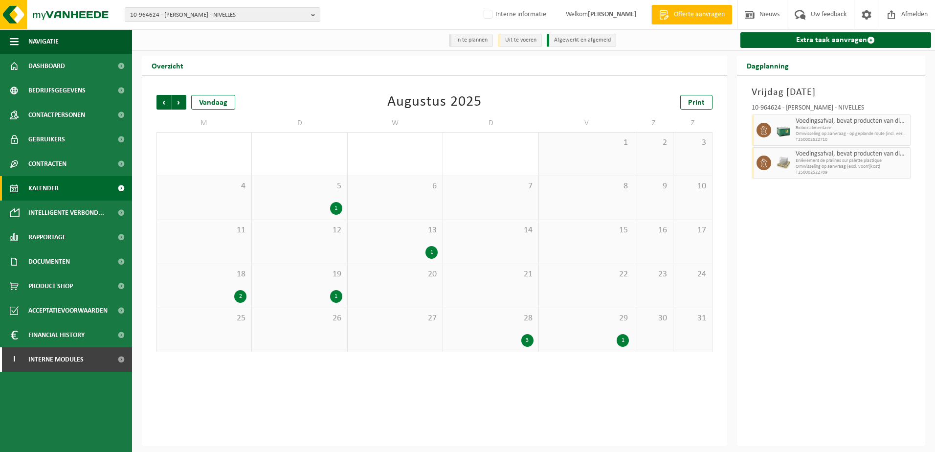  What do you see at coordinates (692, 143) in the screenshot?
I see `span: 3` at bounding box center [692, 143].